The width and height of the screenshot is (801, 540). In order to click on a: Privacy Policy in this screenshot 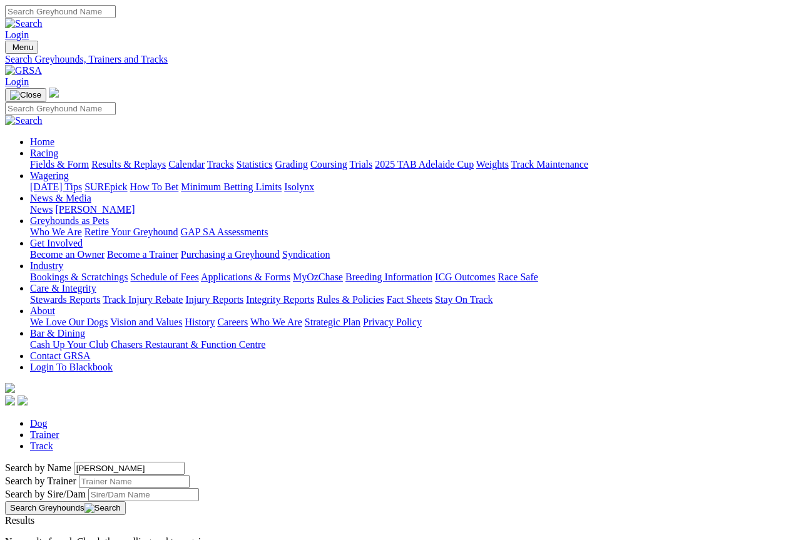, I will do `click(392, 322)`.